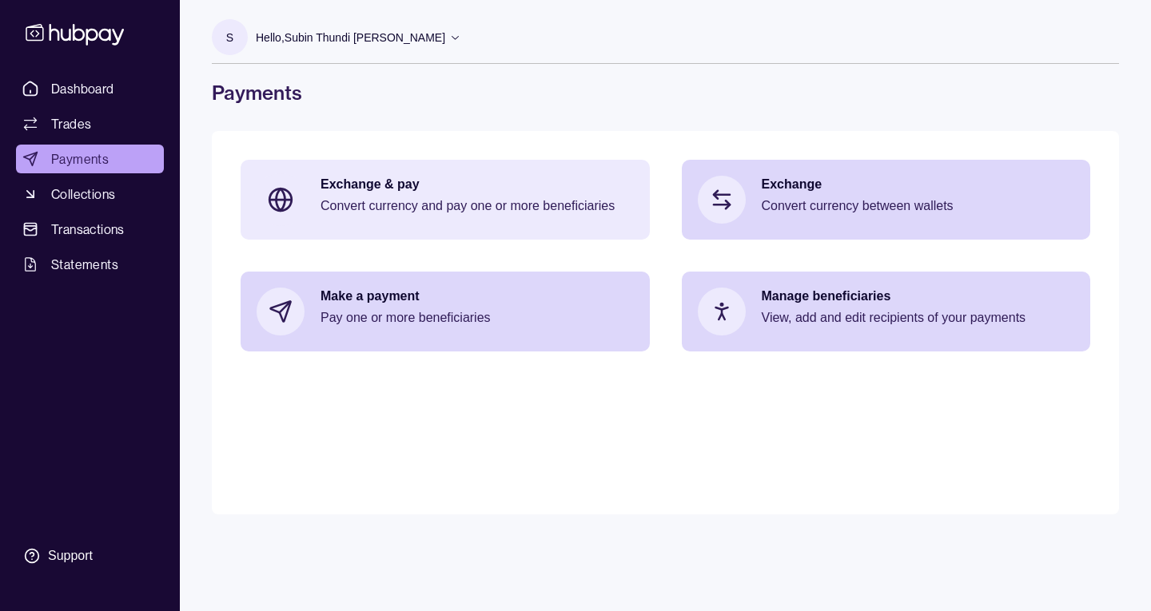  Describe the element at coordinates (90, 194) in the screenshot. I see `a: Collections` at that location.